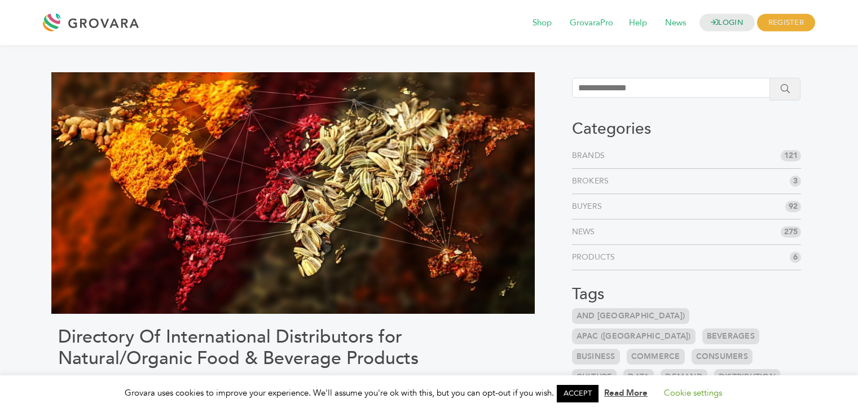 The height and width of the screenshot is (412, 858). Describe the element at coordinates (593, 181) in the screenshot. I see `a: Brokers` at that location.